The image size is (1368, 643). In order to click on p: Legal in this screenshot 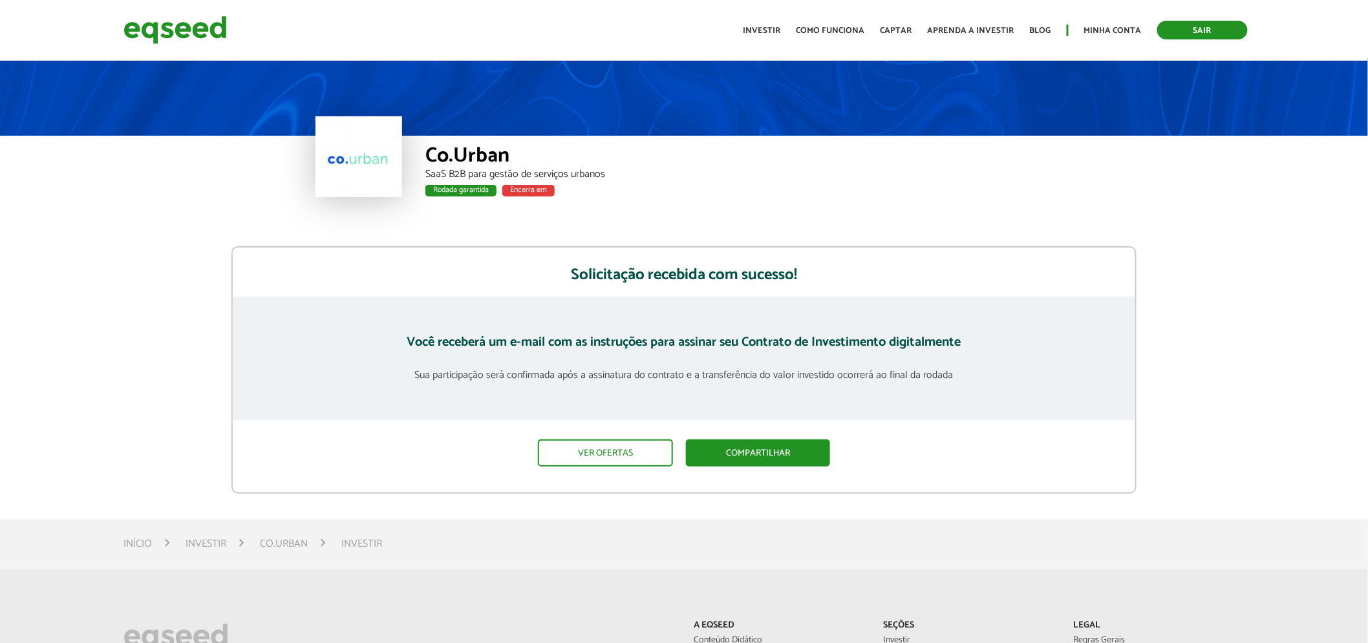, I will do `click(1160, 626)`.